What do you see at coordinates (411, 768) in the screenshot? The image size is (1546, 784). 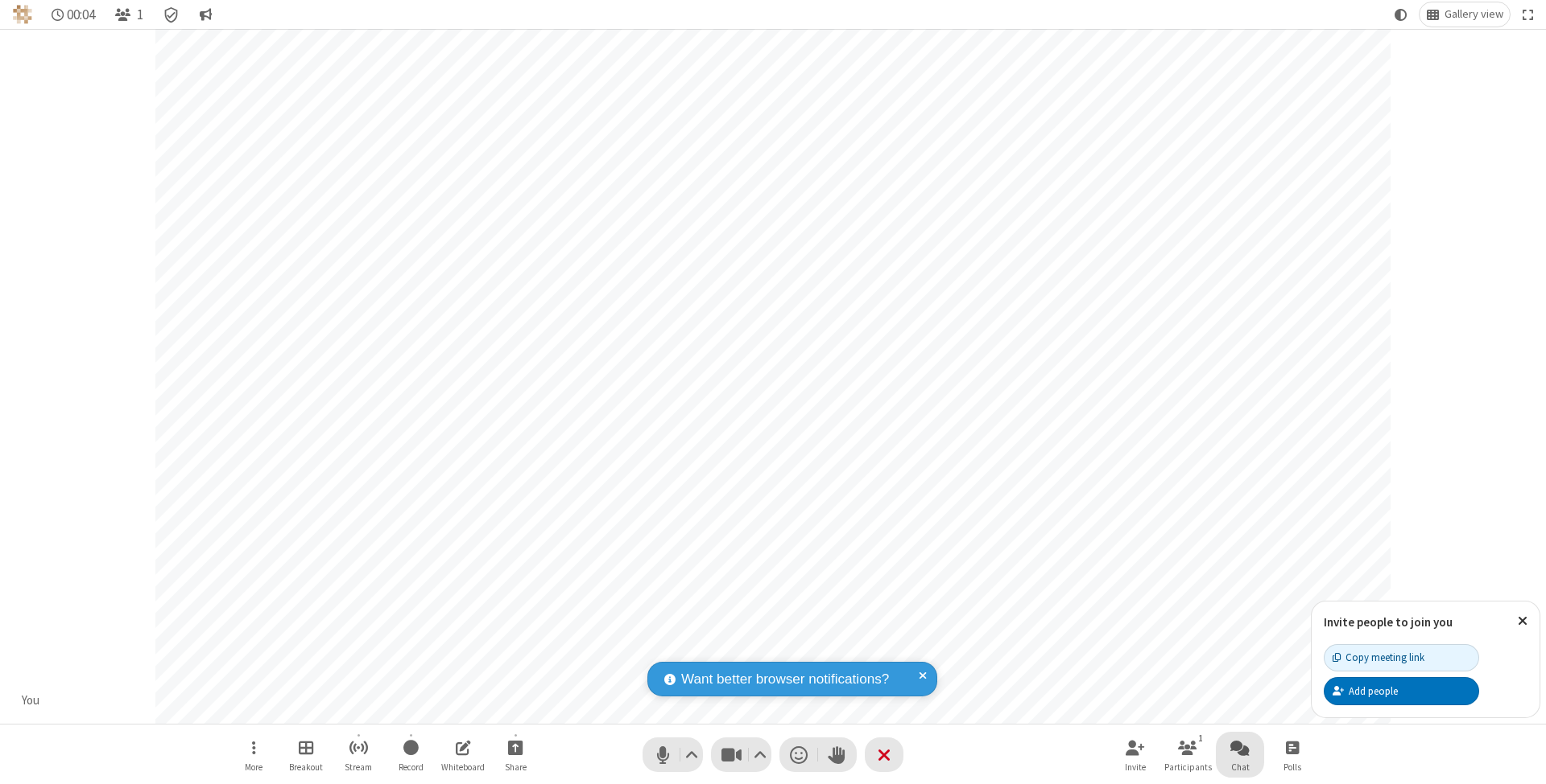 I see `span: Record` at bounding box center [411, 768].